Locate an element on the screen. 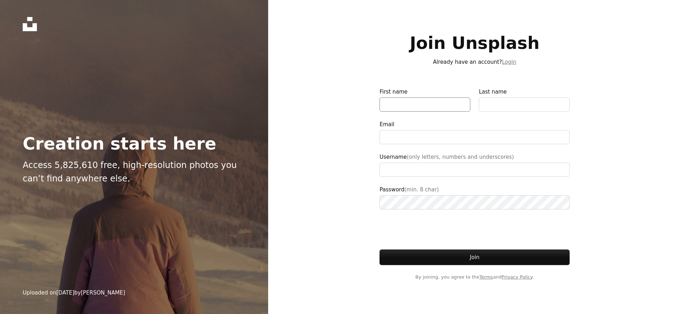 Image resolution: width=681 pixels, height=314 pixels. input: Password(min. 8 char) is located at coordinates (475, 203).